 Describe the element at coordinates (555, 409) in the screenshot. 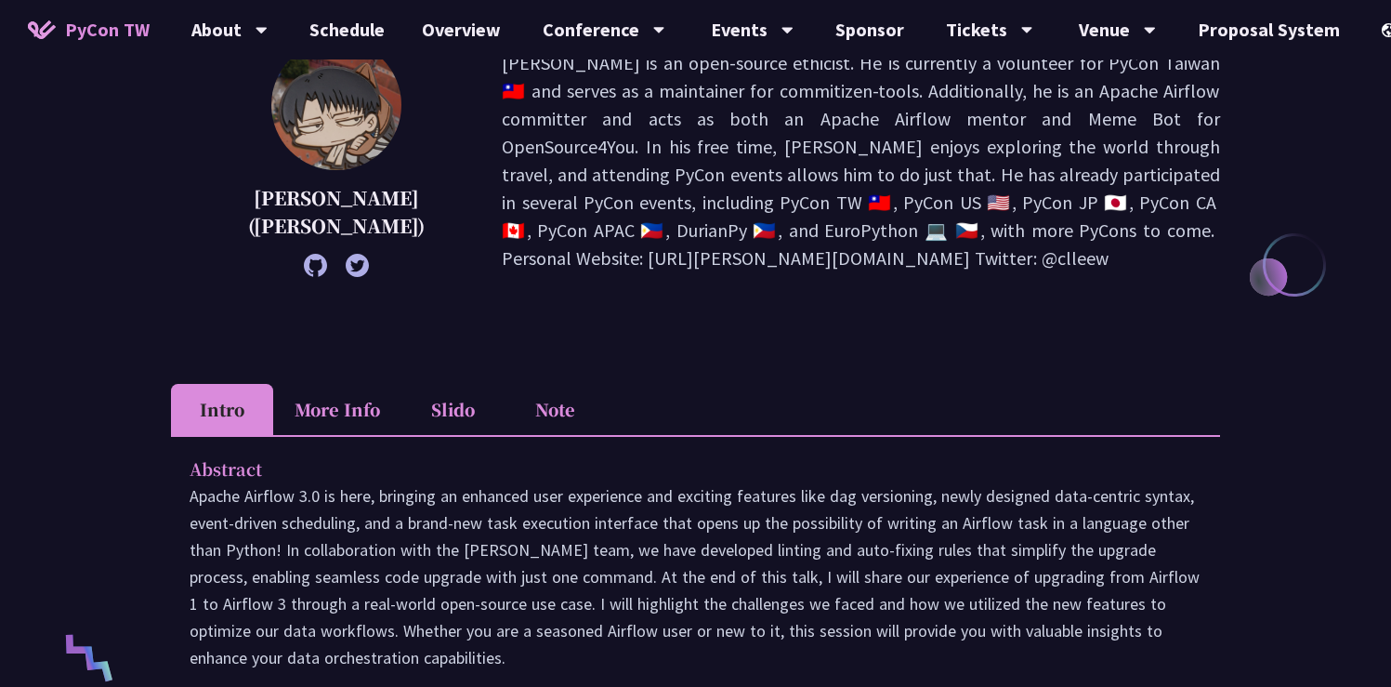

I see `li: Note` at that location.